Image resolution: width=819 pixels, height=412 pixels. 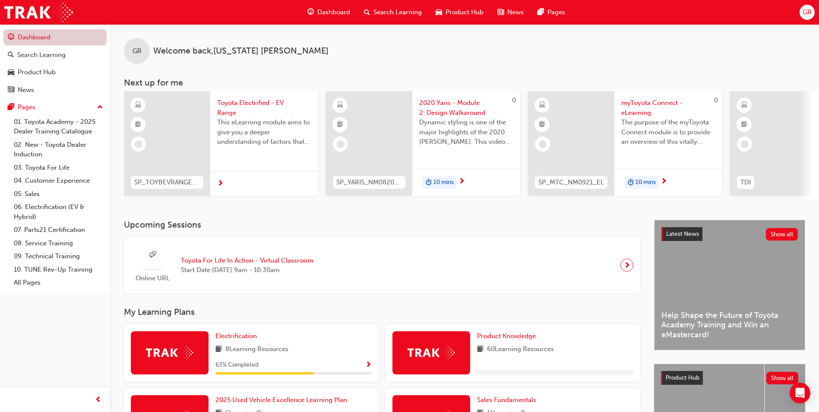 What do you see at coordinates (515, 12) in the screenshot?
I see `span: News` at bounding box center [515, 12].